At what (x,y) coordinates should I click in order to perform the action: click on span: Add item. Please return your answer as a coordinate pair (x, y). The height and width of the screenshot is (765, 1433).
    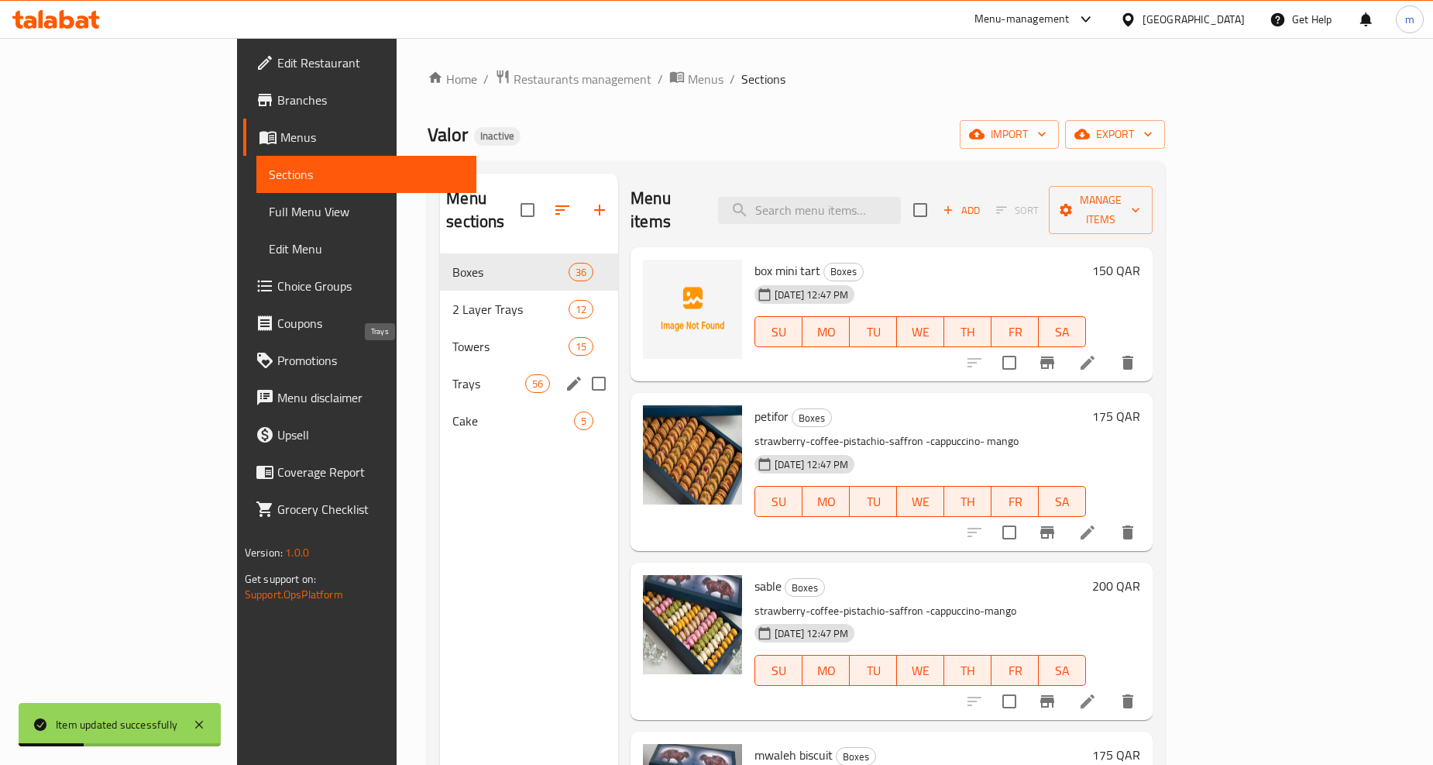
    Looking at the image, I should click on (961, 210).